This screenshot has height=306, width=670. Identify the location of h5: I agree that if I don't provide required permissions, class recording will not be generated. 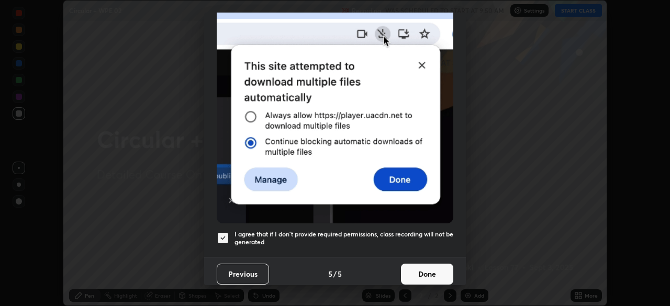
(344, 238).